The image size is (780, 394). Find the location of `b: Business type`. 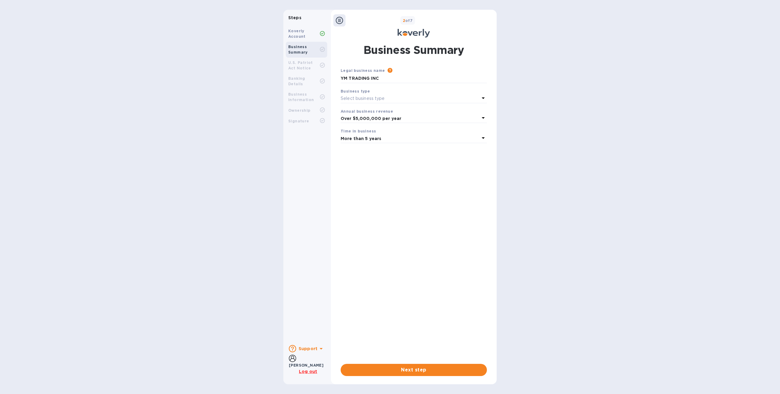

b: Business type is located at coordinates (355, 91).